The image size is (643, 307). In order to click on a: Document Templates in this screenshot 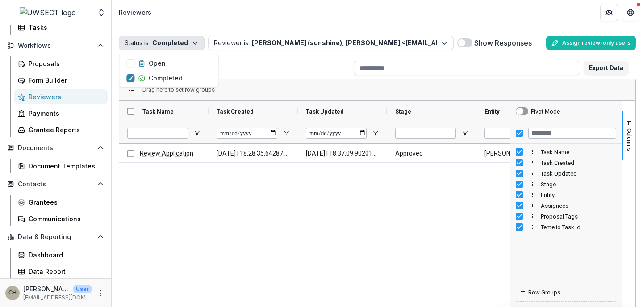, I will do `click(61, 166)`.